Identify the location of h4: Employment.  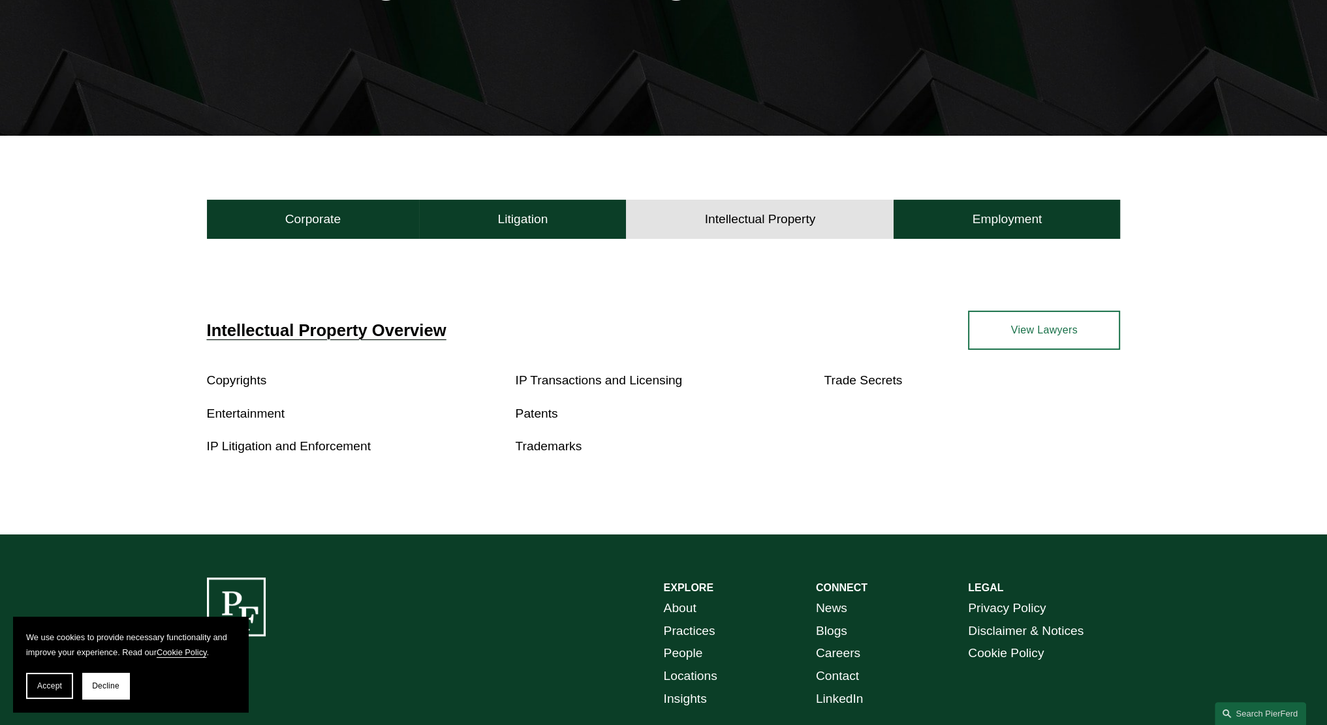
(1007, 219).